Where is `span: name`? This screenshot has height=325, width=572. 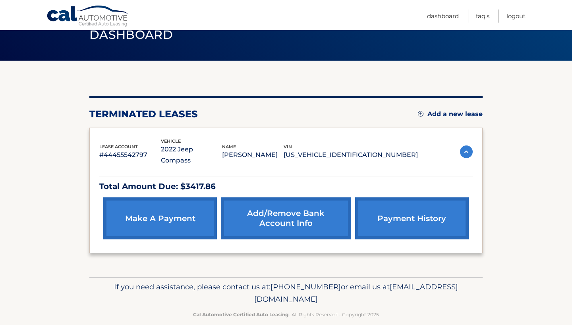 span: name is located at coordinates (229, 147).